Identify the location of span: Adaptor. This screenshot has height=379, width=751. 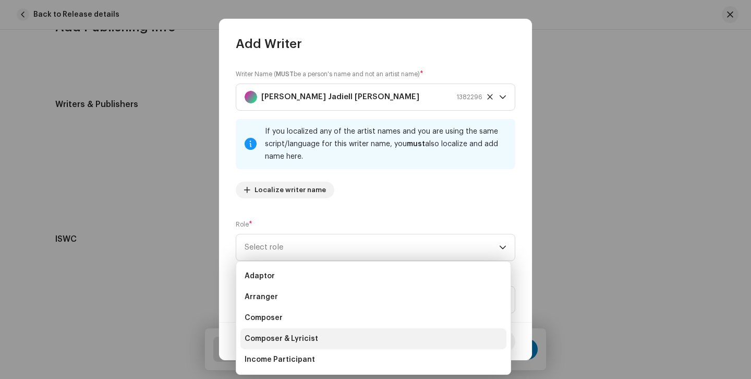
(260, 276).